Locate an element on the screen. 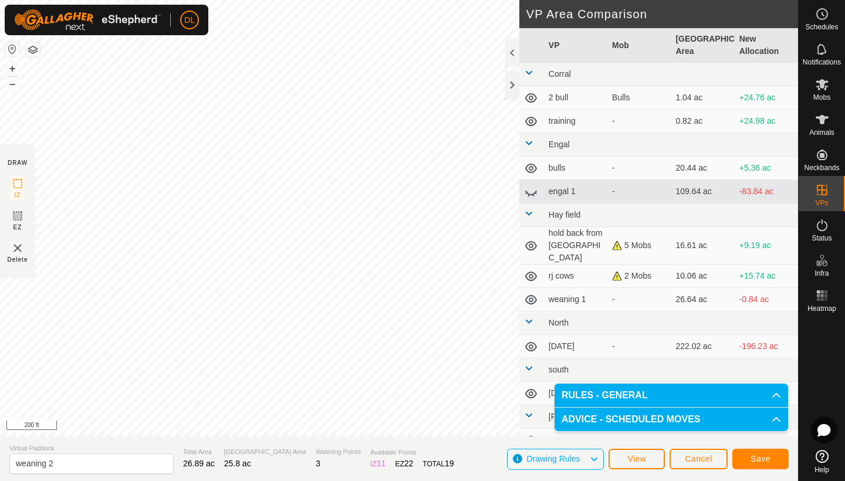  span: Watering Points is located at coordinates (338, 452).